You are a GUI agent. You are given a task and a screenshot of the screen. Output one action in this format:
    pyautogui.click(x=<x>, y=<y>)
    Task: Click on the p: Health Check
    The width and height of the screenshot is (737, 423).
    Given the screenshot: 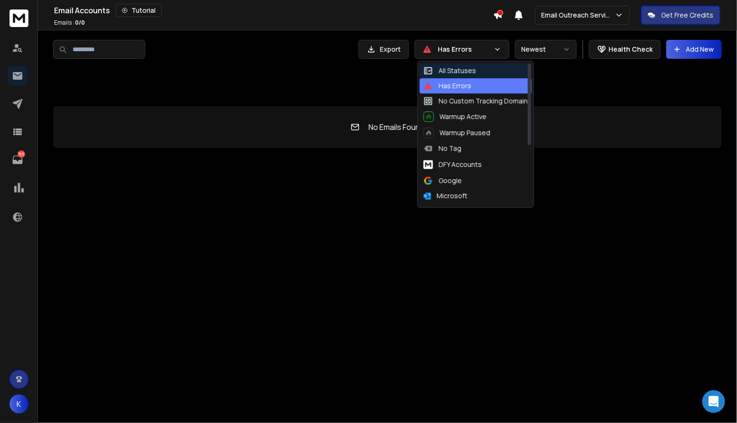 What is the action you would take?
    pyautogui.click(x=631, y=49)
    